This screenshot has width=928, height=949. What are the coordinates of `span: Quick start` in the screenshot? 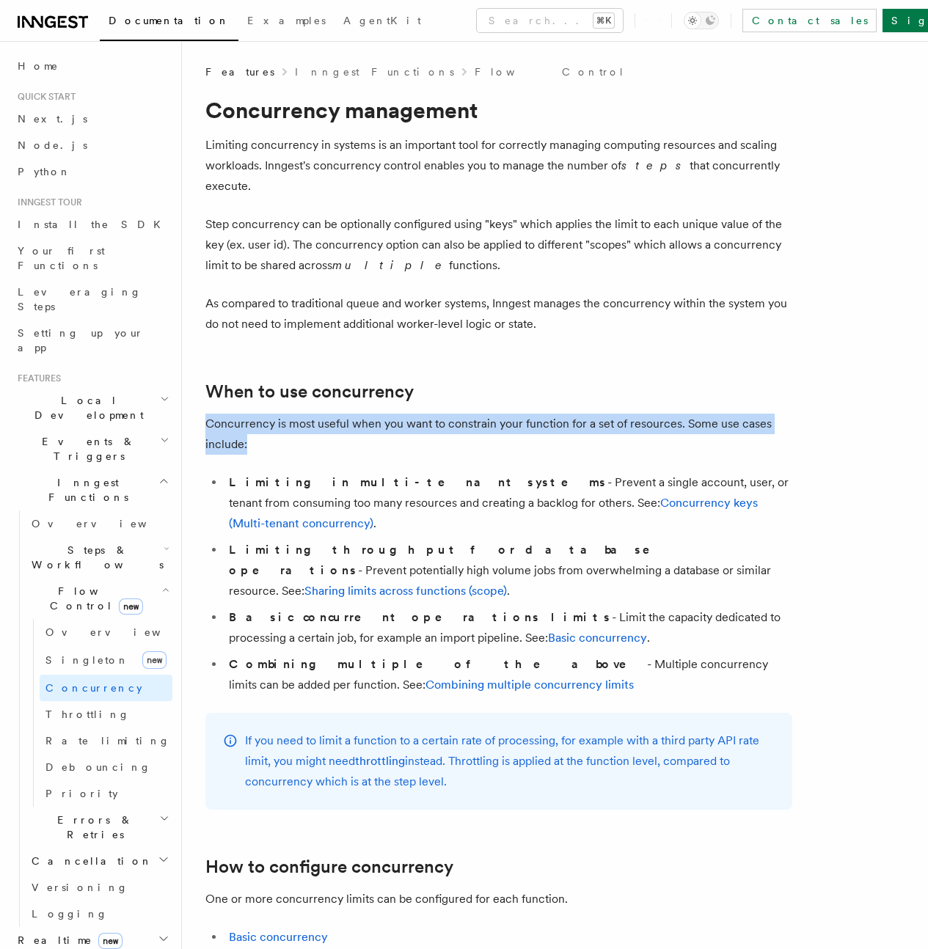 It's located at (43, 97).